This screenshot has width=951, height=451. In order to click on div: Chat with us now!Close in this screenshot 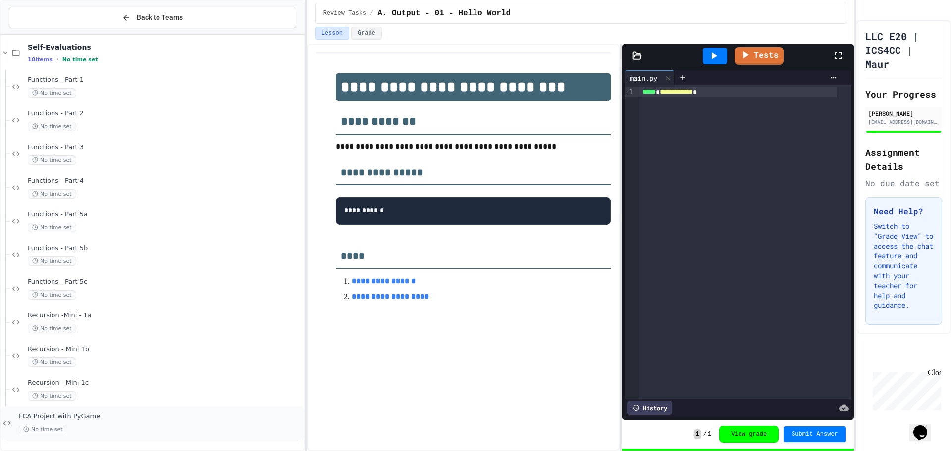, I will do `click(36, 33)`.